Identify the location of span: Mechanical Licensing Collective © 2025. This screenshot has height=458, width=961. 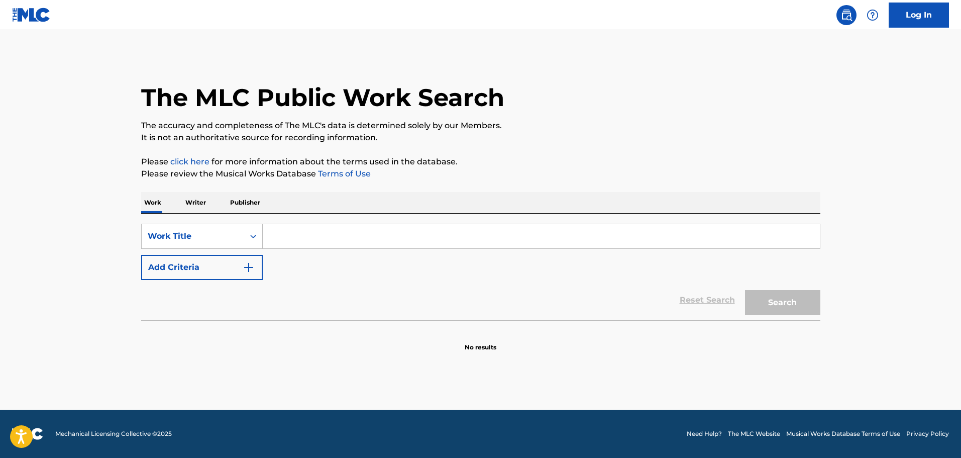
(114, 434).